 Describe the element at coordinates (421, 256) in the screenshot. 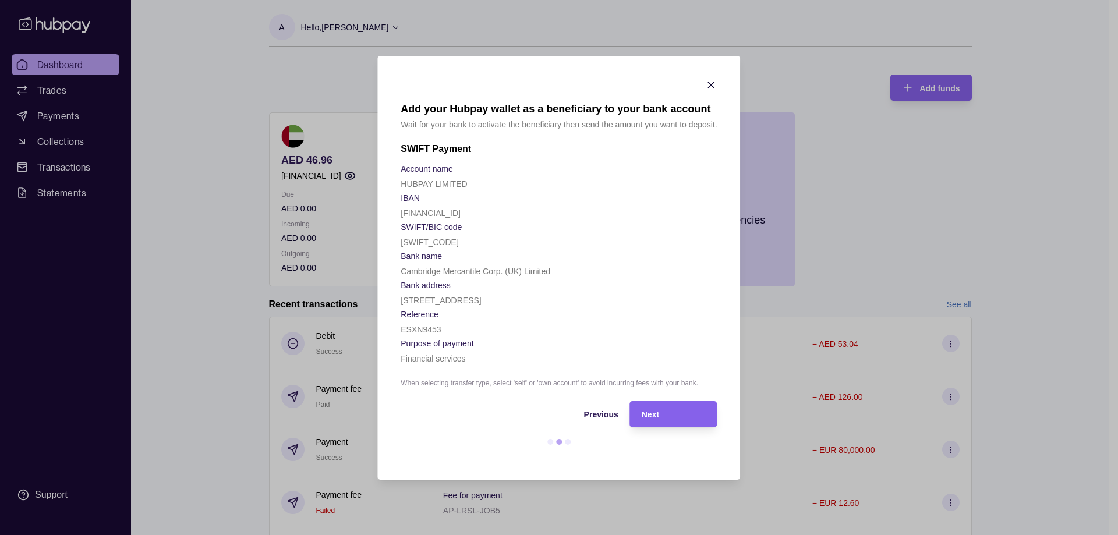

I see `p: Bank name` at that location.